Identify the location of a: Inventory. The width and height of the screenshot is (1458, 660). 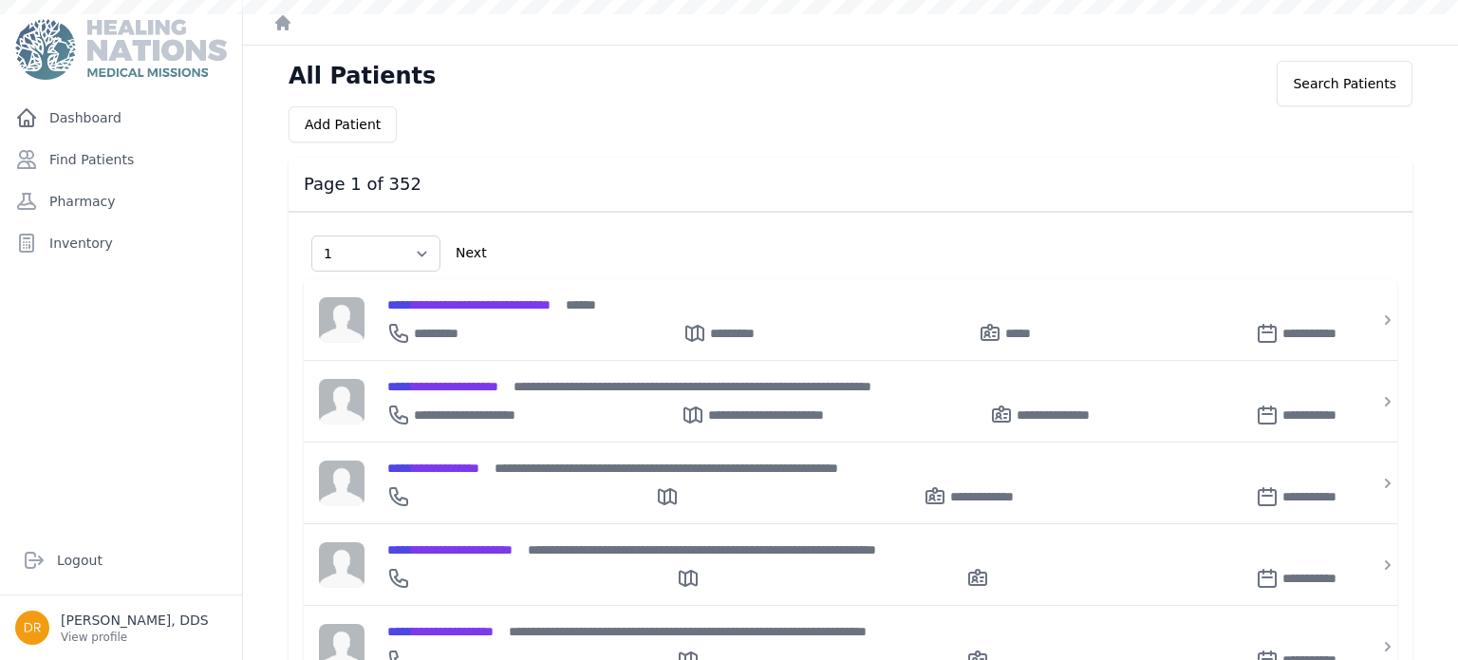
(121, 243).